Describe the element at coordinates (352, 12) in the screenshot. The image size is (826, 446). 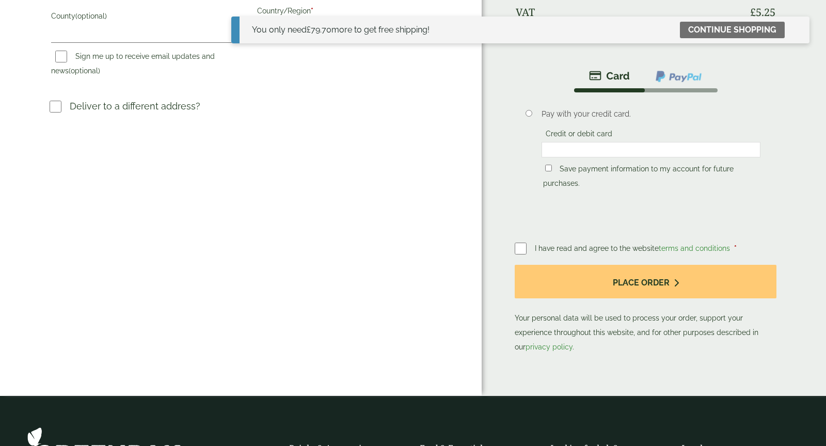
I see `label: Country/Region` at that location.